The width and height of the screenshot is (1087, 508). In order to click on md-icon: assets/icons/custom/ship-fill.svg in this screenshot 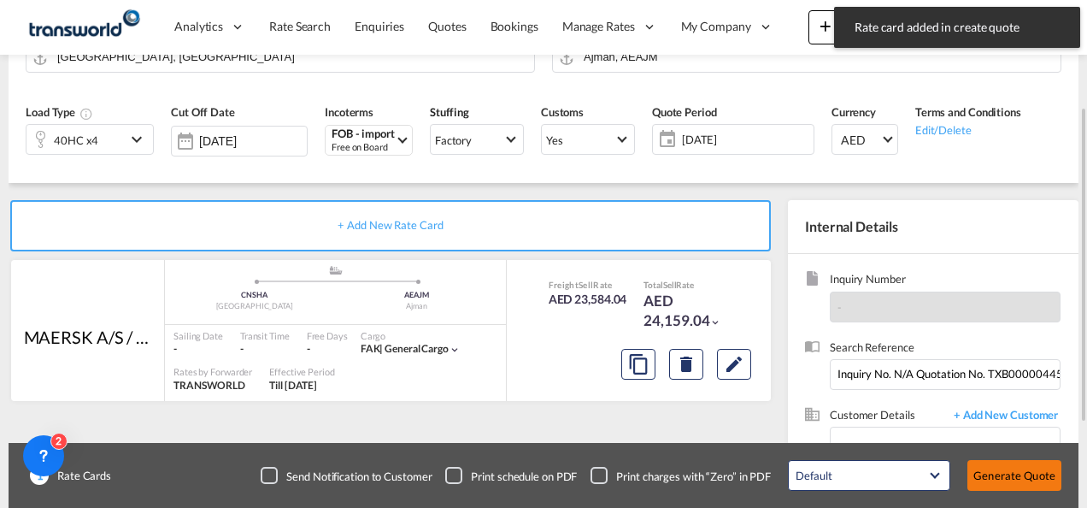, I will do `click(336, 270)`.